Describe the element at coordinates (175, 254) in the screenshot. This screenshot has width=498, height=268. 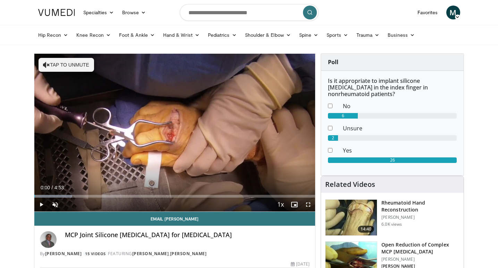
I see `div: By FEATURING ,` at that location.